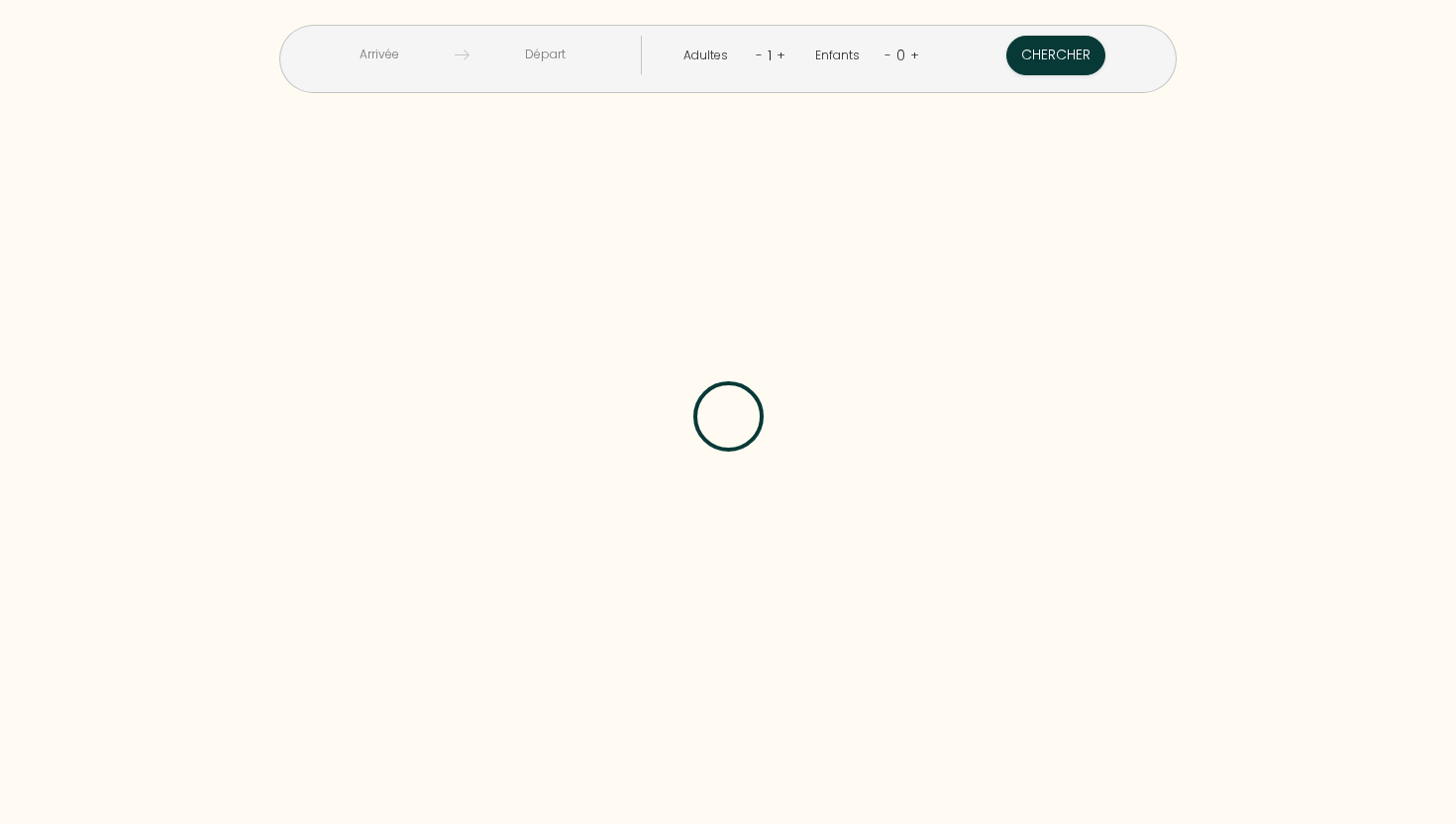  I want to click on div: Enfants, so click(841, 56).